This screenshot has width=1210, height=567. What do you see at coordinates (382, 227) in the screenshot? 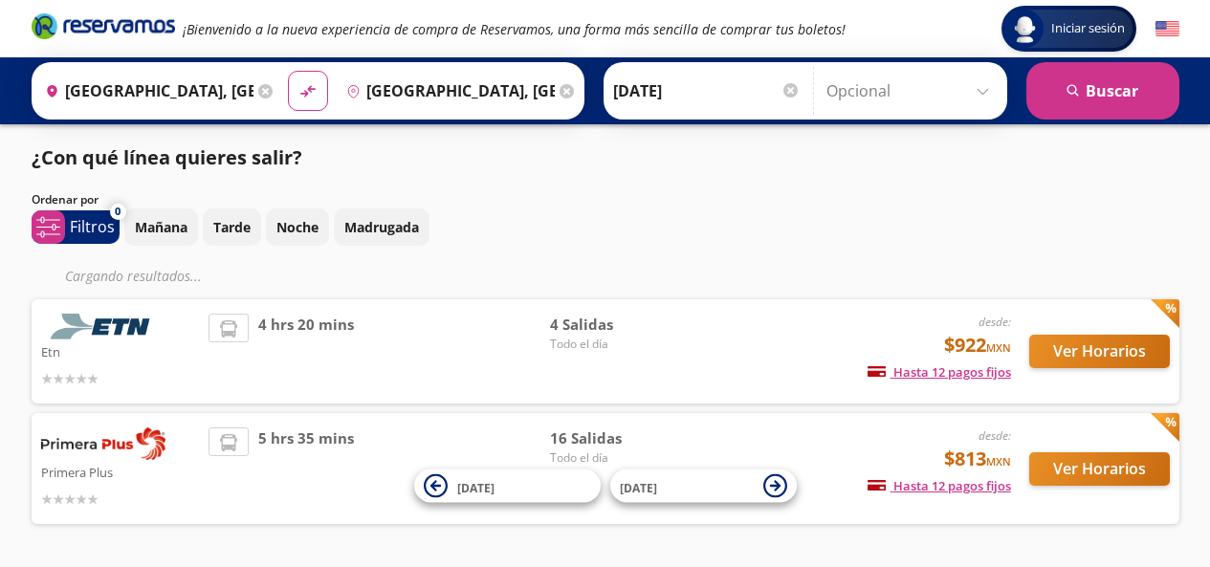
I see `p: Madrugada` at bounding box center [382, 227].